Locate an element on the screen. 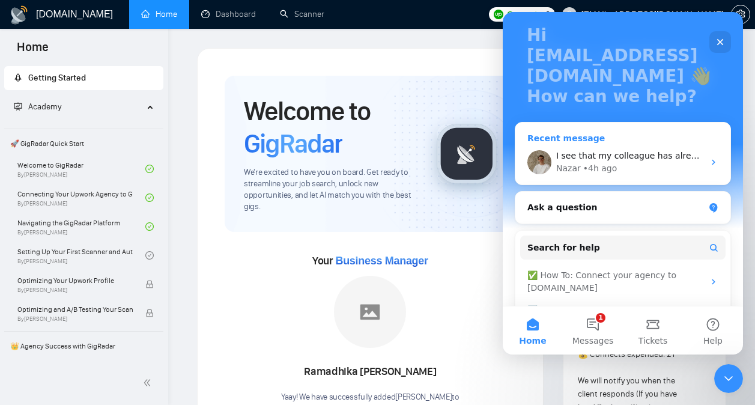 The image size is (755, 405). button: Tickets is located at coordinates (150, 318).